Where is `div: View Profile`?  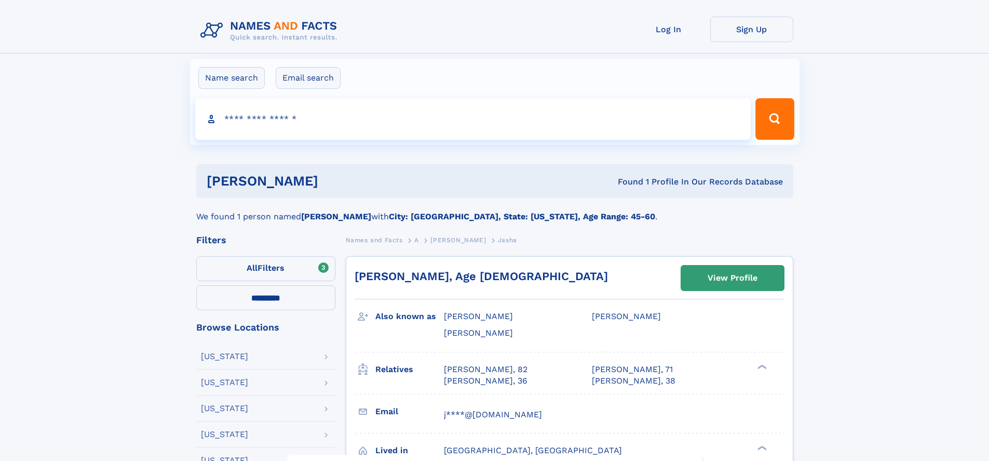
div: View Profile is located at coordinates (733, 278).